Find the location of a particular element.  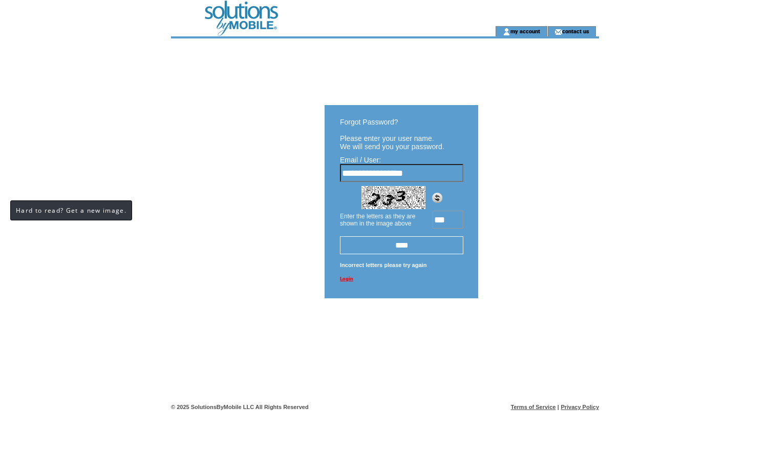

img: Captcha.jpg is located at coordinates (393, 197).